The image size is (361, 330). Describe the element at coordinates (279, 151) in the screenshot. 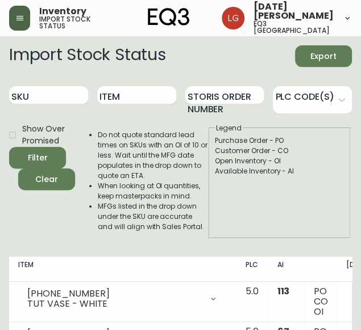

I see `div: Customer Order - CO` at that location.